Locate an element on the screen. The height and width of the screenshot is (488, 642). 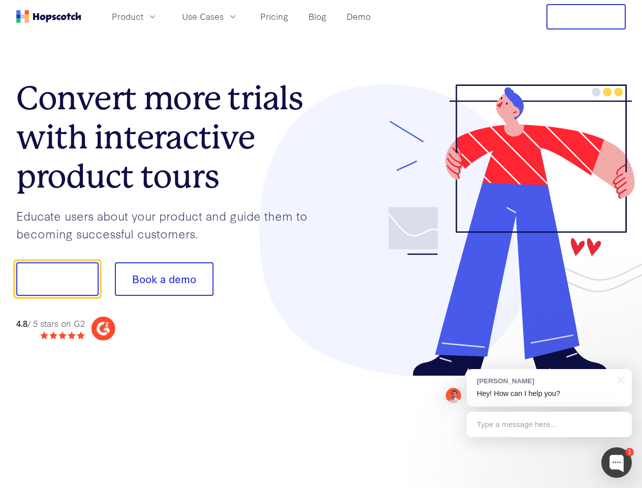
a: Book a demo is located at coordinates (164, 279).